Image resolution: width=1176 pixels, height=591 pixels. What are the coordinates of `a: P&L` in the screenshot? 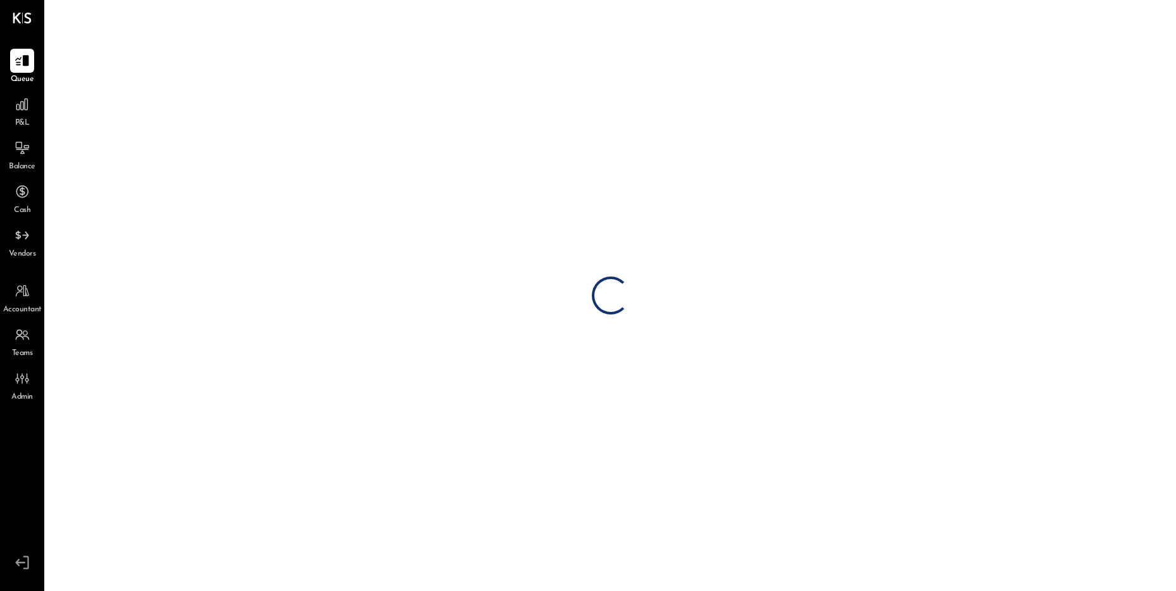 It's located at (22, 111).